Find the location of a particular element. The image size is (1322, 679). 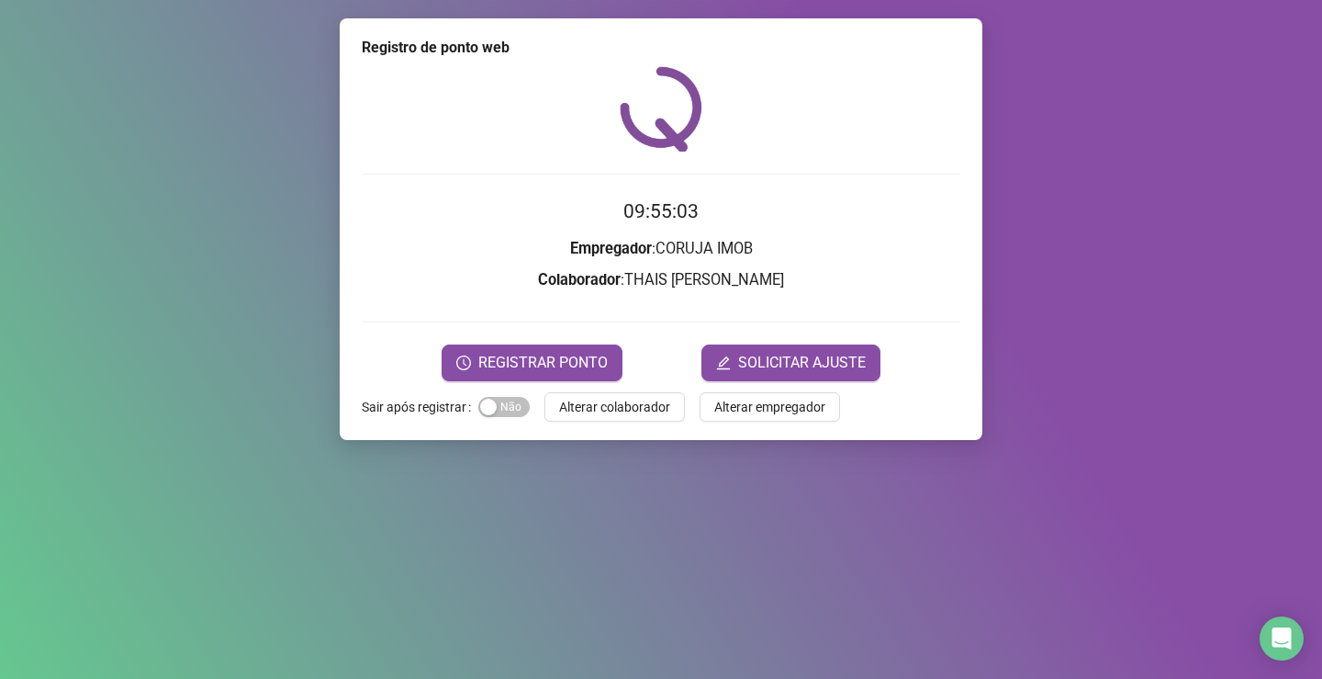

button: REGISTRAR PONTO is located at coordinates (532, 363).